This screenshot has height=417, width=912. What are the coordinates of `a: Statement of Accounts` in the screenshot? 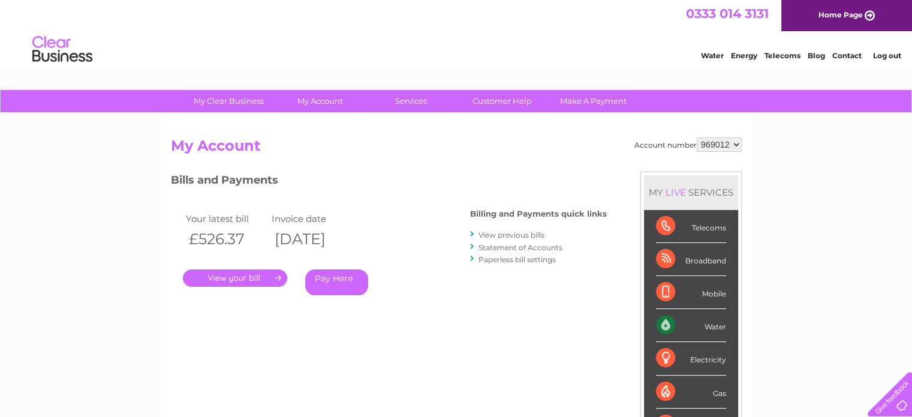 It's located at (520, 247).